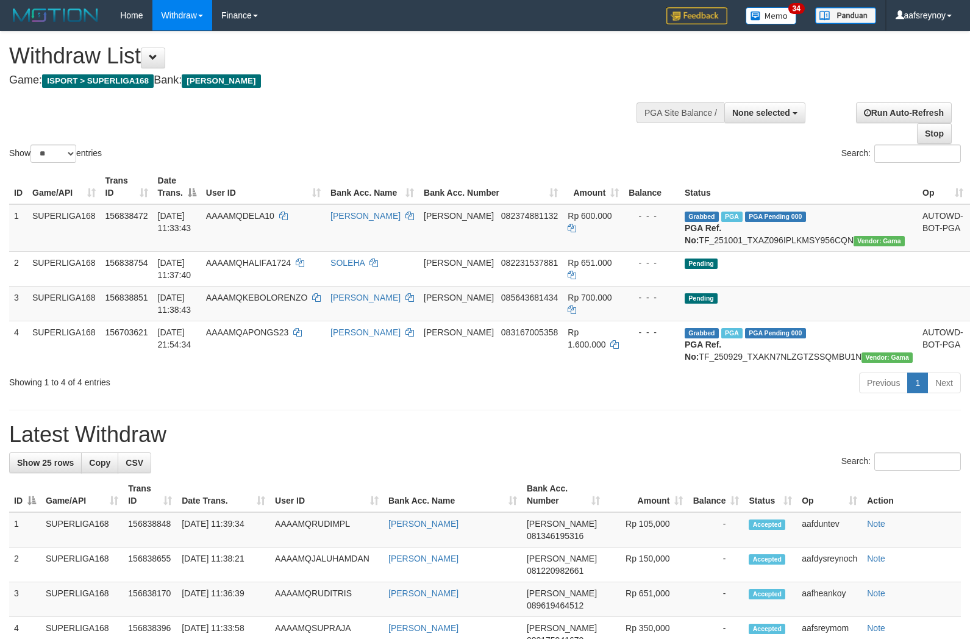  I want to click on td: 3, so click(18, 303).